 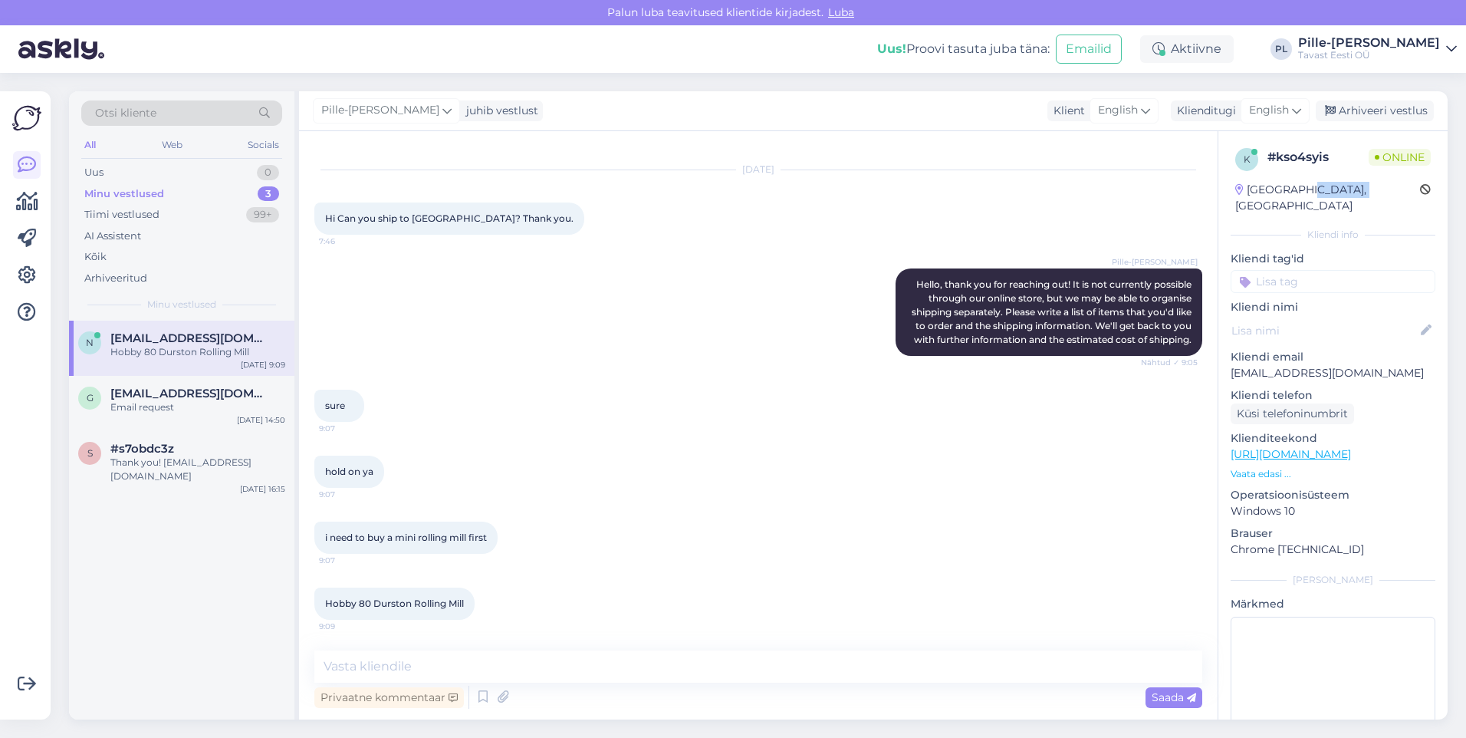 What do you see at coordinates (124, 194) in the screenshot?
I see `div: Minu vestlused` at bounding box center [124, 194].